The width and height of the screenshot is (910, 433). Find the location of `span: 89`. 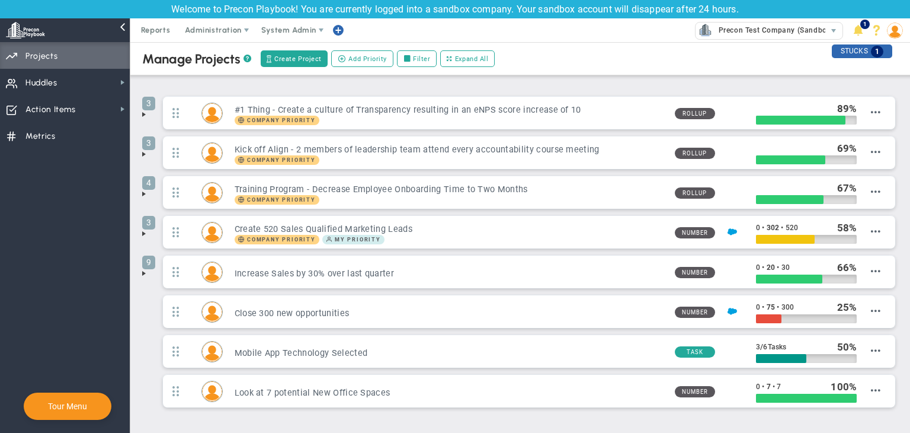

span: 89 is located at coordinates (843, 108).